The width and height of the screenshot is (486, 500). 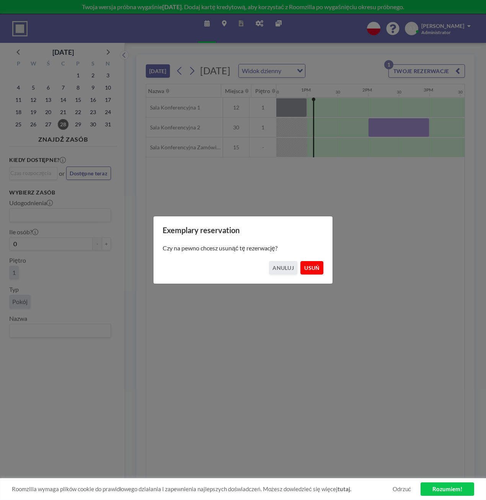 I want to click on button: USUŃ, so click(x=312, y=267).